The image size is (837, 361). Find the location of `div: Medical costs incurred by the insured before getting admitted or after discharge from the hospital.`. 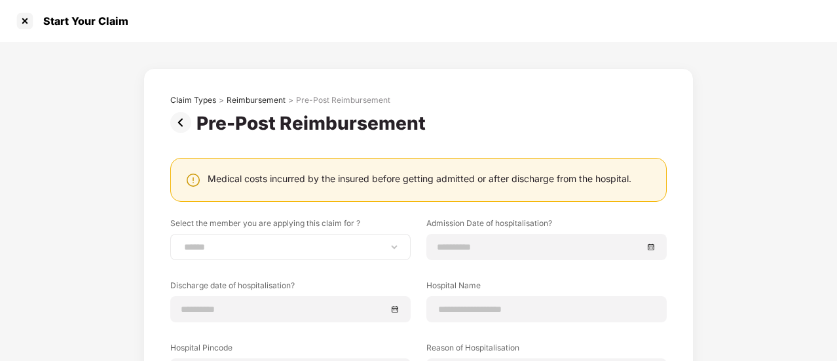

div: Medical costs incurred by the insured before getting admitted or after discharge from the hospital. is located at coordinates (419, 178).